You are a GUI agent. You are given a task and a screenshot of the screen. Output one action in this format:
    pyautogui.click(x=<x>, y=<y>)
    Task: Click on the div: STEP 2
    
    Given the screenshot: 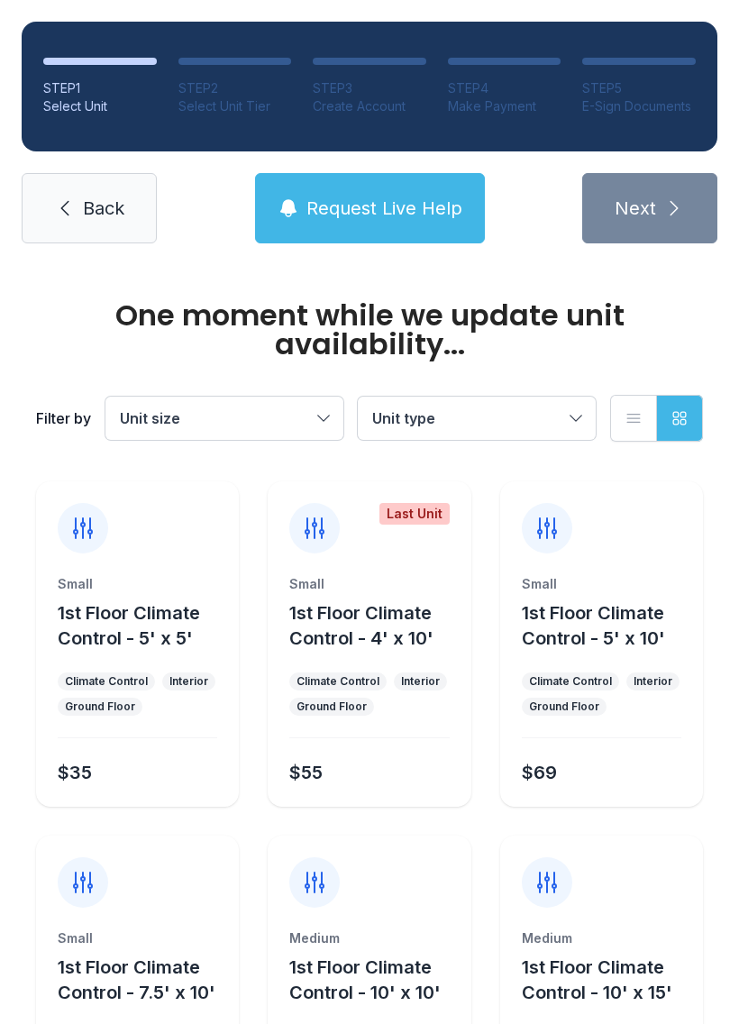 What is the action you would take?
    pyautogui.click(x=235, y=88)
    